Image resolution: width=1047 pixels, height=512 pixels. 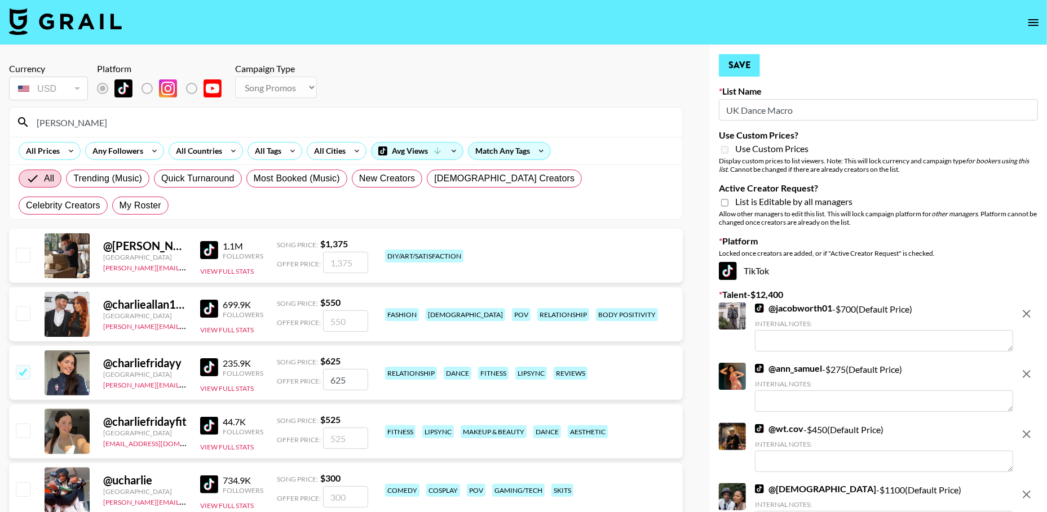 I want to click on div: Platform, so click(x=163, y=69).